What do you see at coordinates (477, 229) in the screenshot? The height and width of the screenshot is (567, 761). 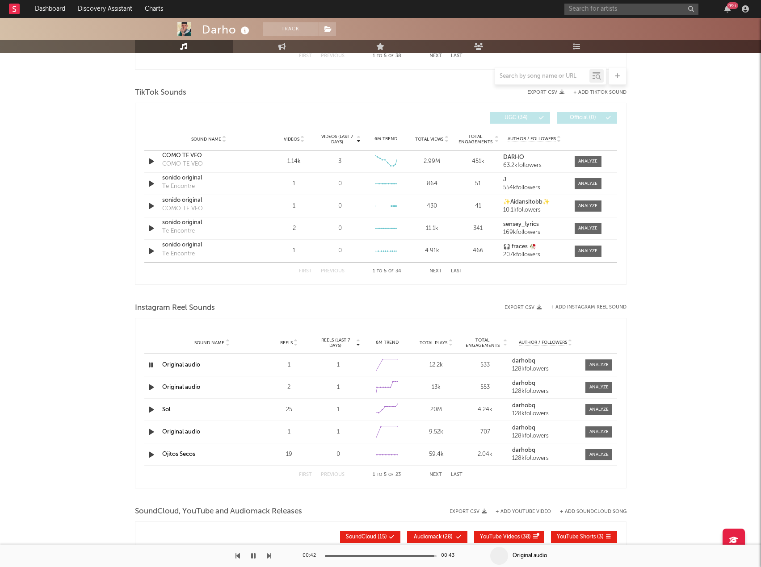 I see `div: 341` at bounding box center [477, 229].